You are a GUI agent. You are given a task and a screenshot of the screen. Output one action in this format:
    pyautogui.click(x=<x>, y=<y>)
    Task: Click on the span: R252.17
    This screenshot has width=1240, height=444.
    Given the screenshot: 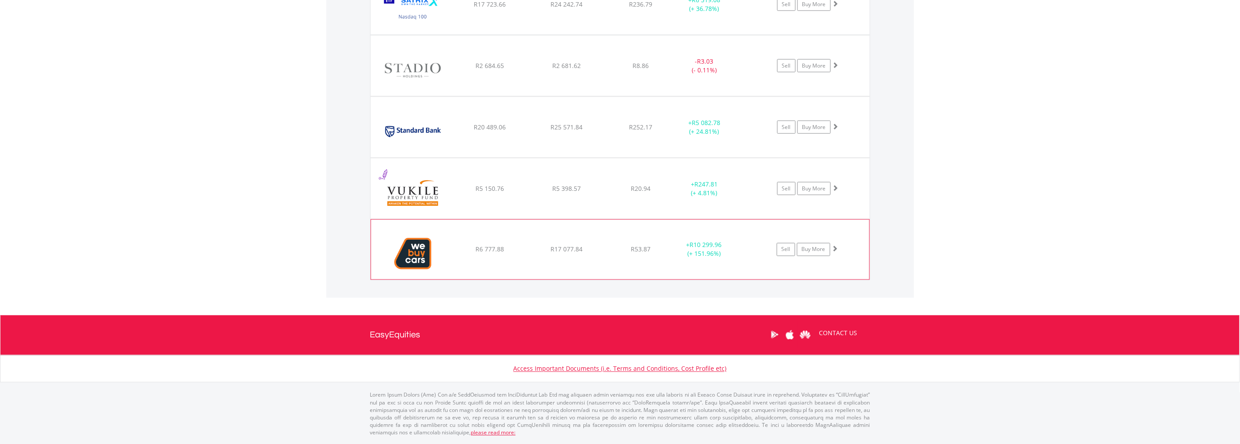 What is the action you would take?
    pyautogui.click(x=641, y=127)
    